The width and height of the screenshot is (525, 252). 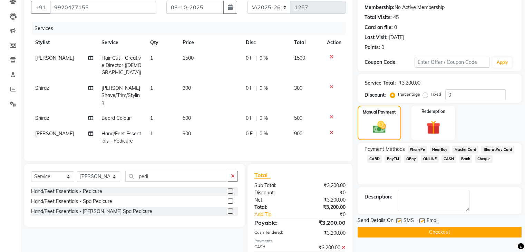 I want to click on label: Percentage, so click(x=409, y=94).